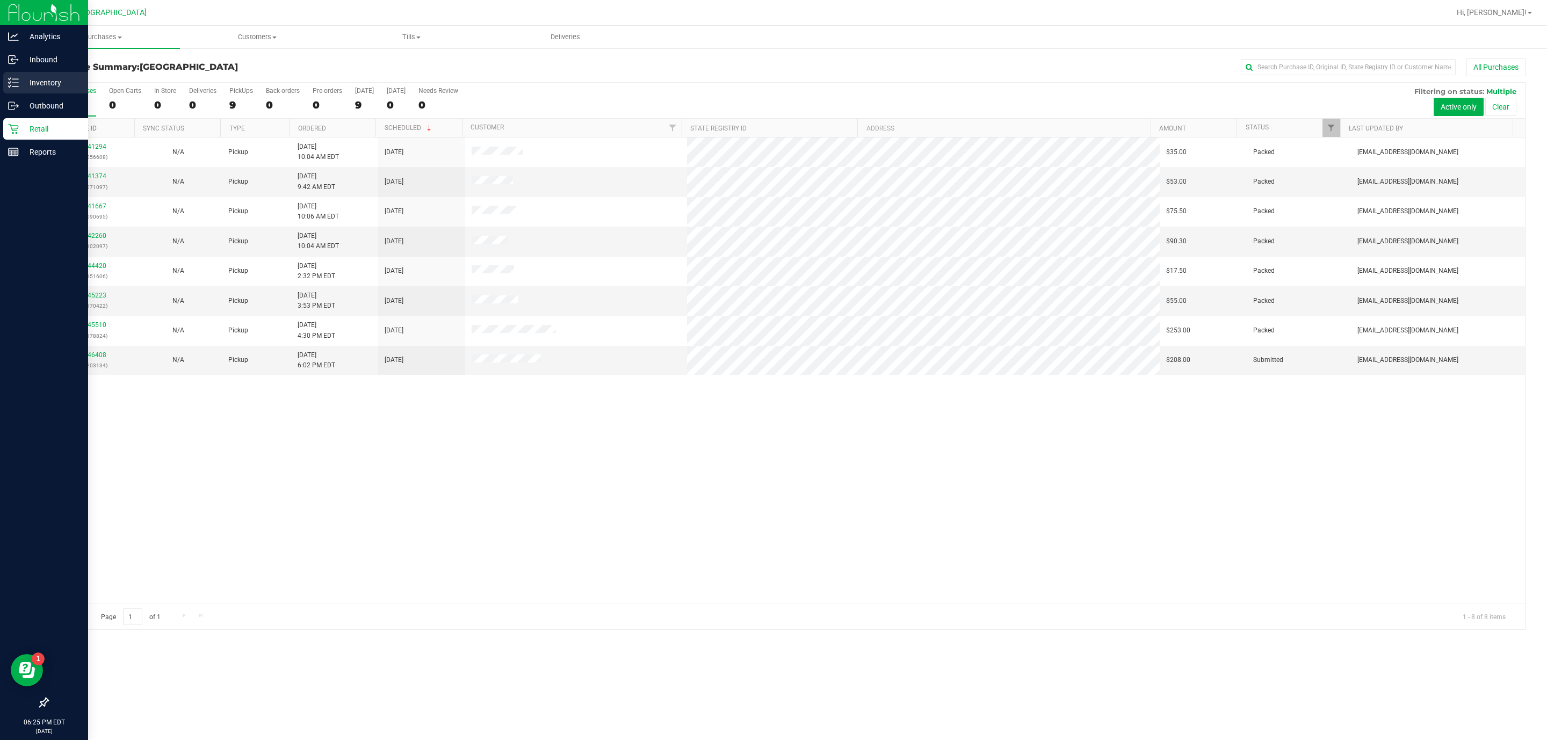 This screenshot has width=1547, height=740. What do you see at coordinates (257, 37) in the screenshot?
I see `a: Customers` at bounding box center [257, 37].